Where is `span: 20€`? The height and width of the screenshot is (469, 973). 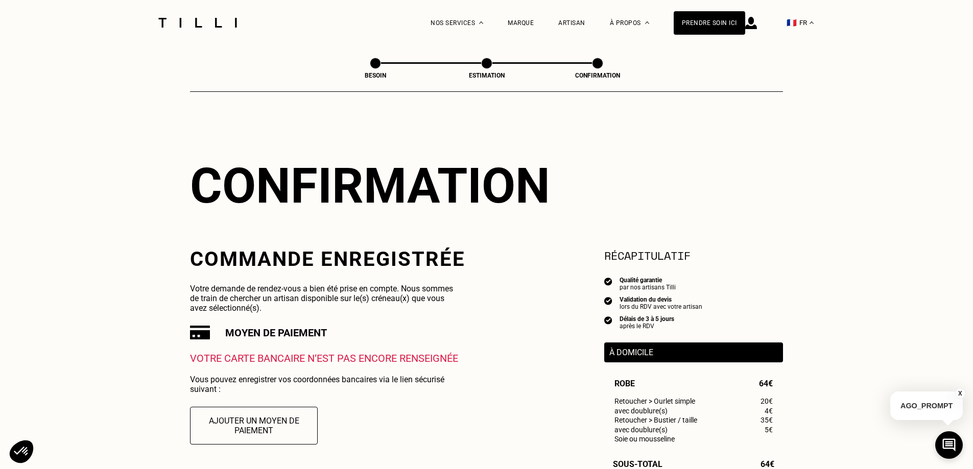 span: 20€ is located at coordinates (767, 401).